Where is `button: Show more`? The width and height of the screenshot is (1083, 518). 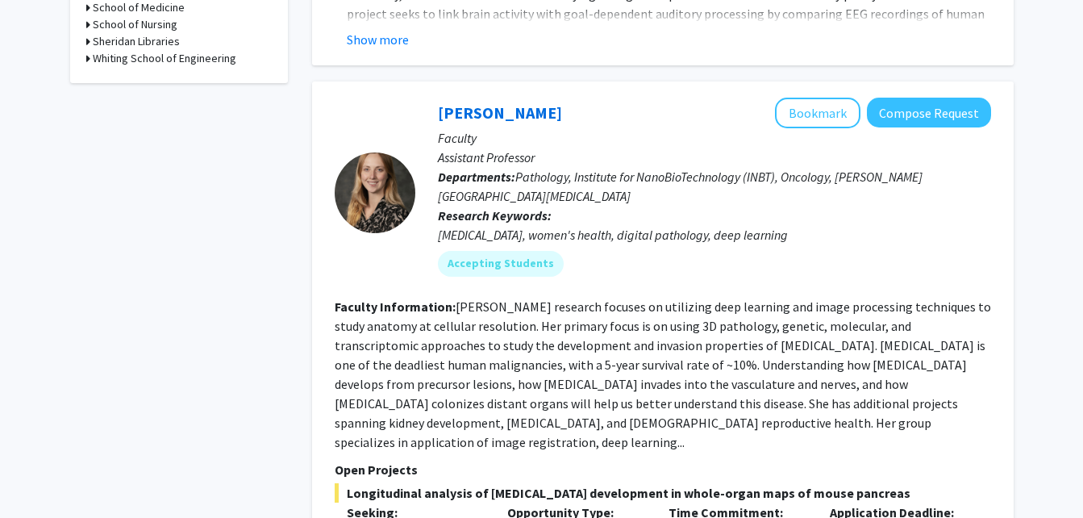 button: Show more is located at coordinates (377, 40).